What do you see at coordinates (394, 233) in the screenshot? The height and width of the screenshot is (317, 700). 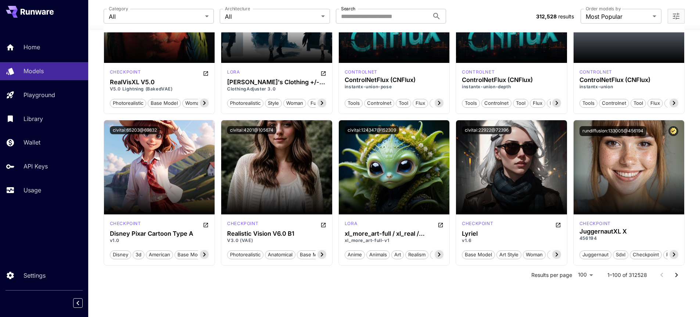 I see `div: xl_more_art-full / xl_real / Enhancer` at bounding box center [394, 233].